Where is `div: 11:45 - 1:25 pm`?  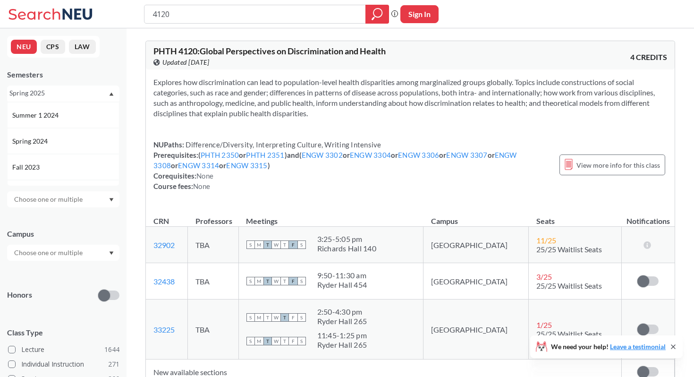 div: 11:45 - 1:25 pm is located at coordinates (342, 335).